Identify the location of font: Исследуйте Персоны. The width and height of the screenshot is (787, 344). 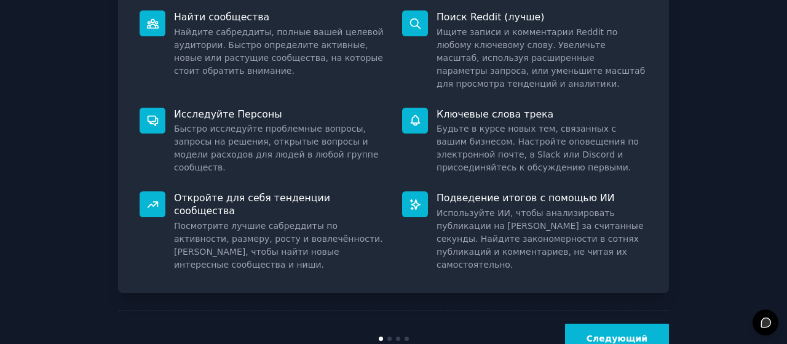
(228, 114).